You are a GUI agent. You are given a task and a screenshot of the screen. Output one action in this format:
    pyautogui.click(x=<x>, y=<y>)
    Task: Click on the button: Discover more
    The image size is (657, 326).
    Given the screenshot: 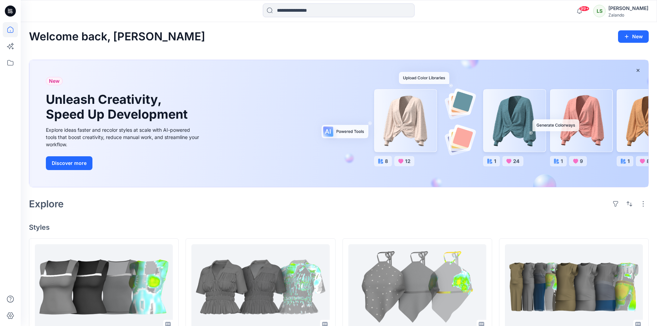 What is the action you would take?
    pyautogui.click(x=69, y=163)
    